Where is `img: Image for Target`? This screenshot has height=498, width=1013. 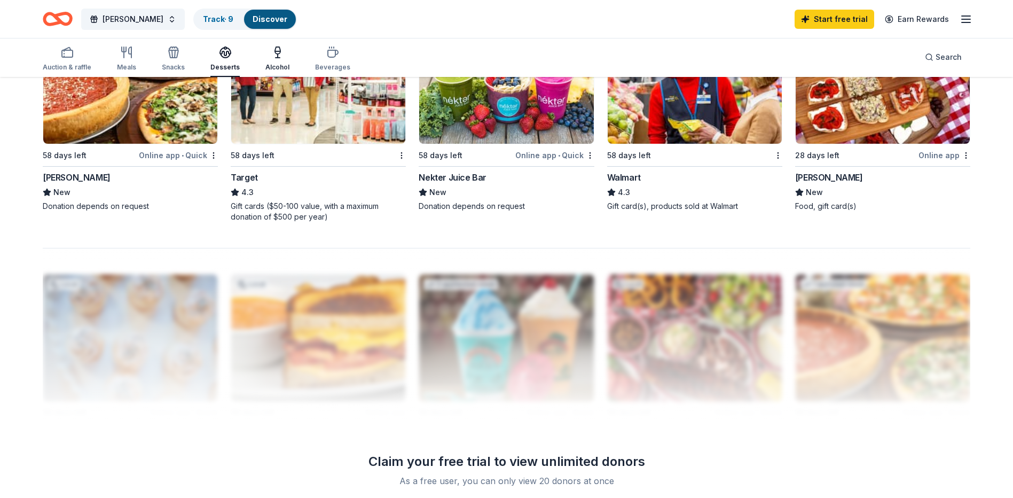 img: Image for Target is located at coordinates (318, 80).